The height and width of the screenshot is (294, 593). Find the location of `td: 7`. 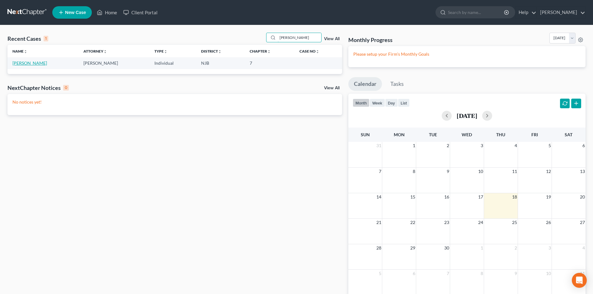

td: 7 is located at coordinates (269, 63).